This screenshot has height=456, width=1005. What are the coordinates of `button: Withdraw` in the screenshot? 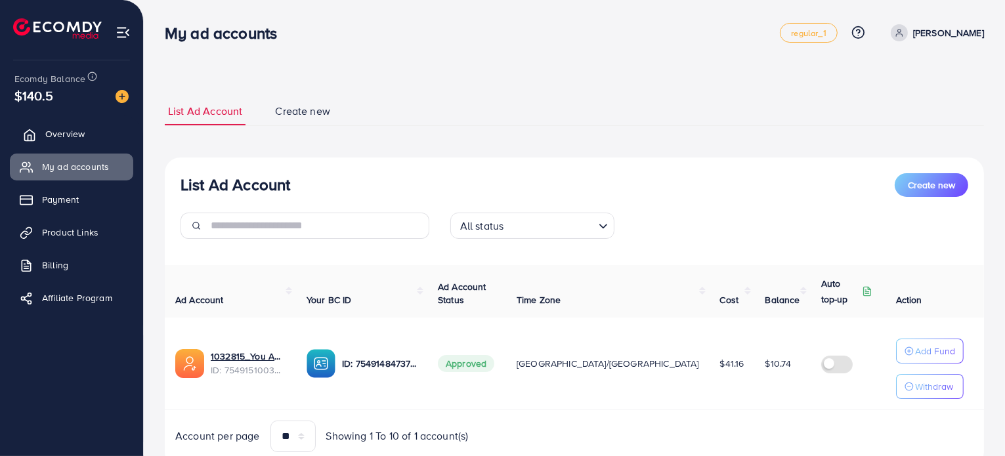 It's located at (929, 387).